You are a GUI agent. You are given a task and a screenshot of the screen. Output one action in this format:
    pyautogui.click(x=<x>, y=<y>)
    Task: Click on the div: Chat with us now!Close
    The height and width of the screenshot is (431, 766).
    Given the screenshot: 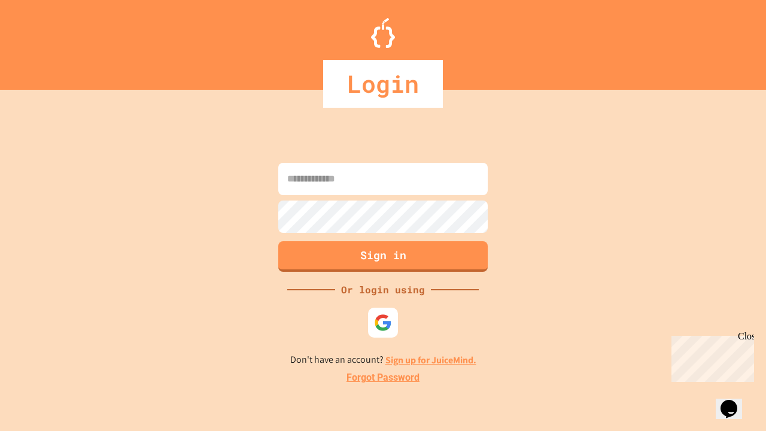 What is the action you would take?
    pyautogui.click(x=44, y=40)
    